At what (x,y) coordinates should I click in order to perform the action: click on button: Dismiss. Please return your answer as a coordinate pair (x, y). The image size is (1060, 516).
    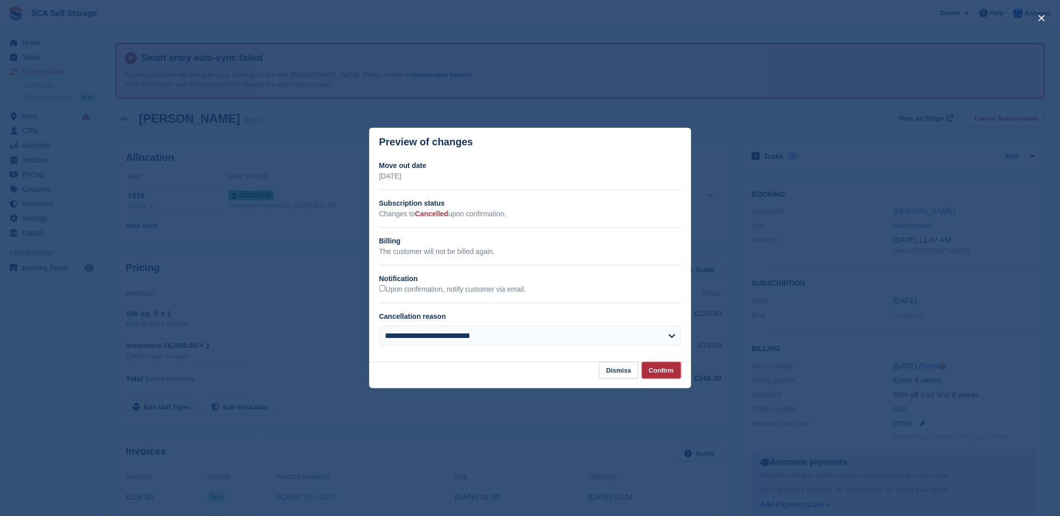
    Looking at the image, I should click on (619, 370).